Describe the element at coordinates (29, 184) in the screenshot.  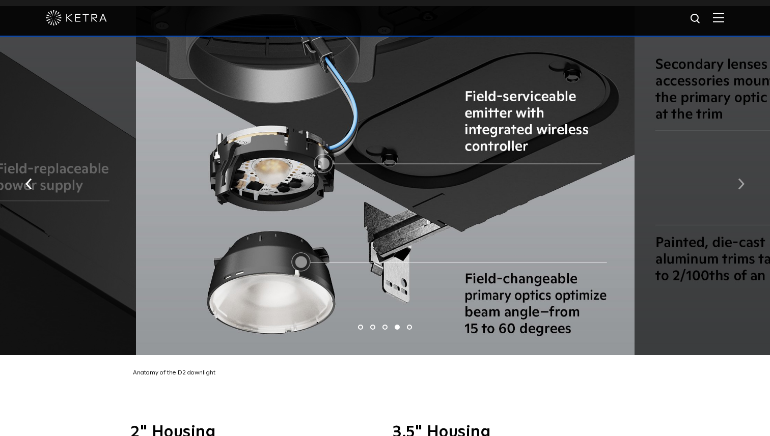
I see `img: arrow-left-black.svg` at that location.